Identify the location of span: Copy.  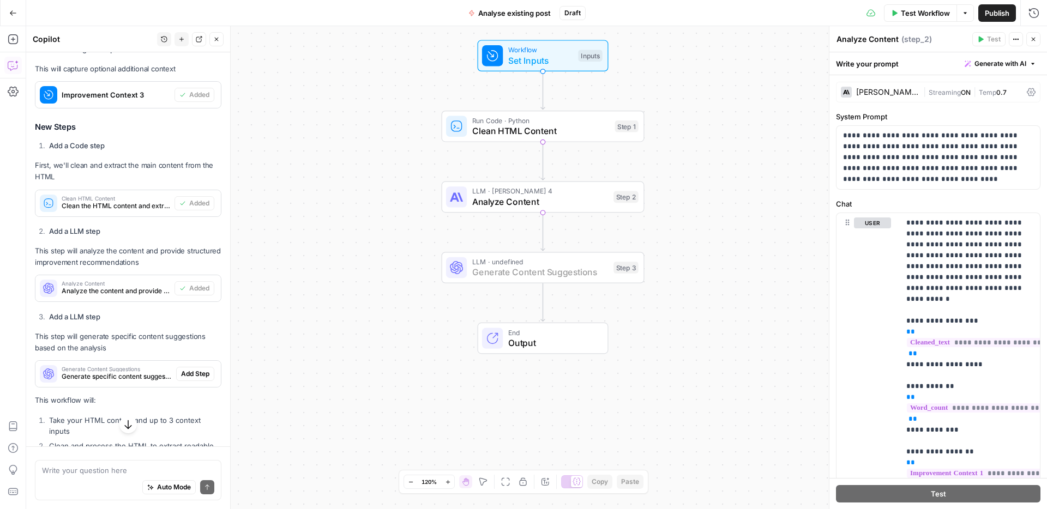
(600, 482).